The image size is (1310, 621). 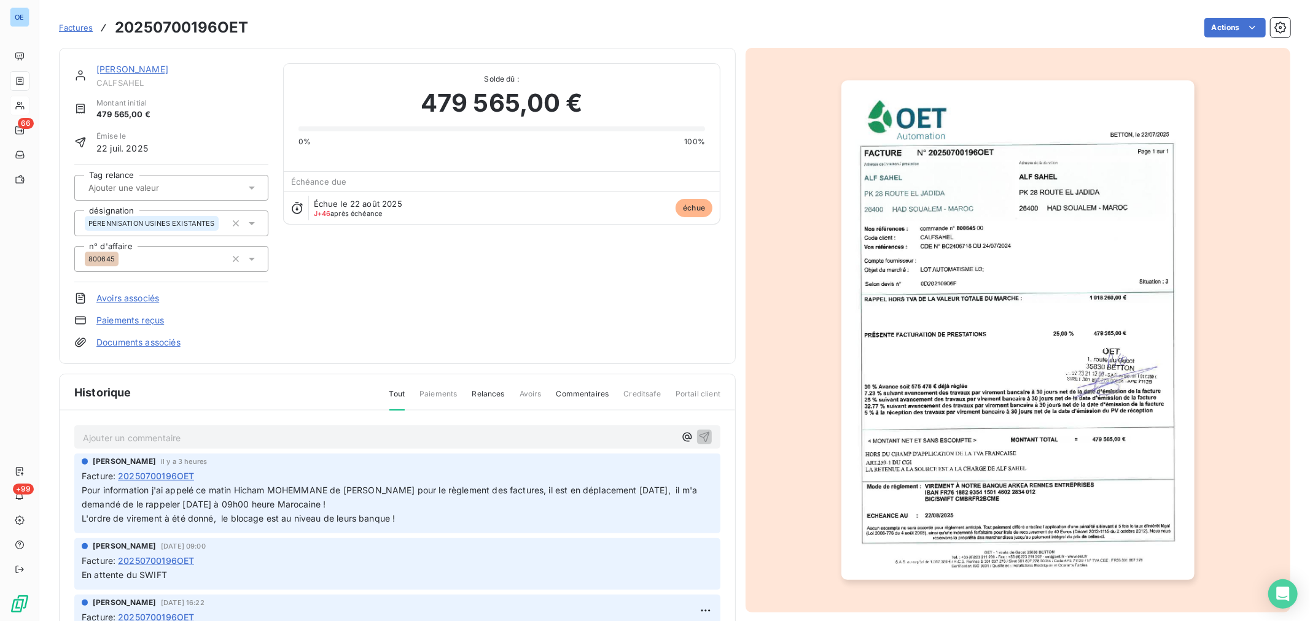 I want to click on a: Documents associés, so click(x=138, y=343).